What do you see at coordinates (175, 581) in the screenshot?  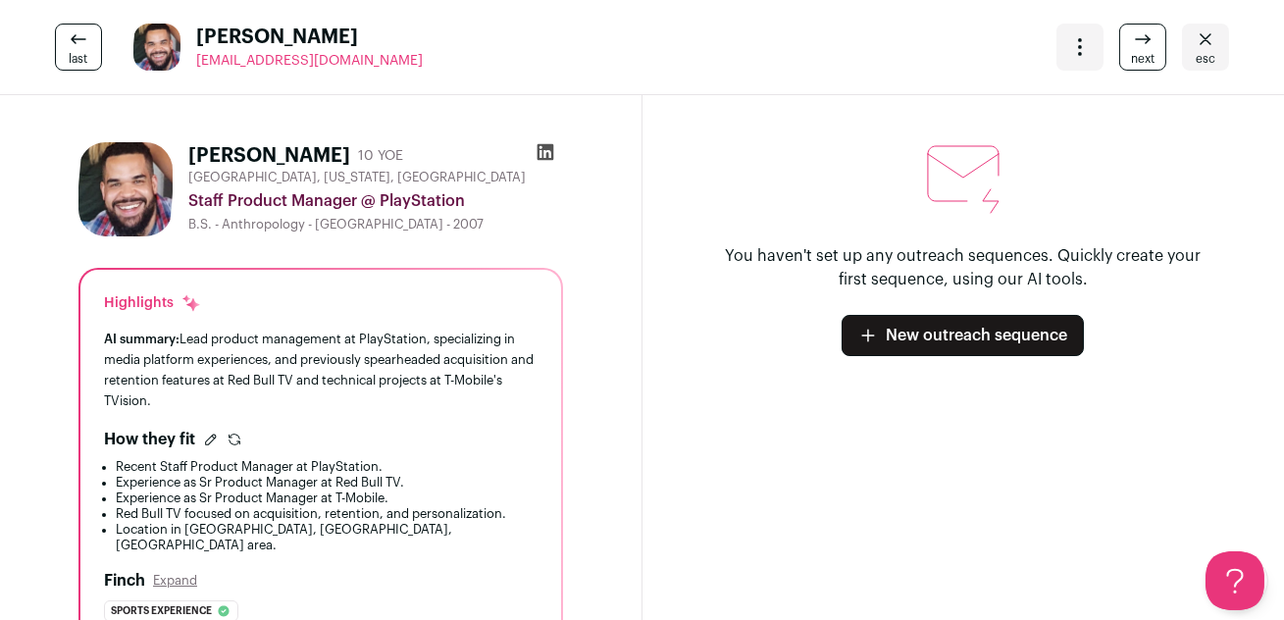 I see `button: Expand` at bounding box center [175, 581].